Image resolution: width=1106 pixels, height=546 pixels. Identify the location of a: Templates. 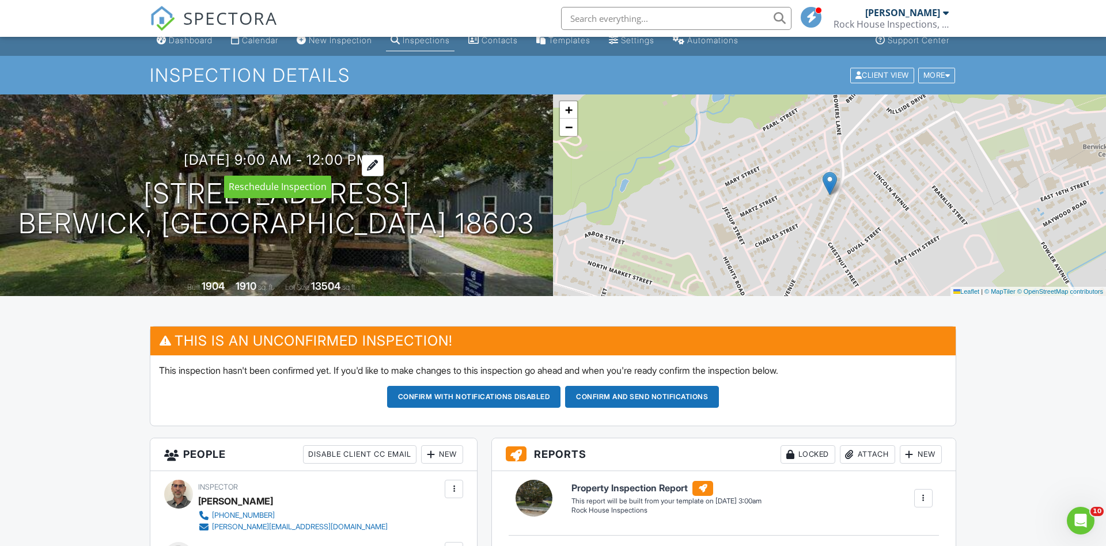
(563, 40).